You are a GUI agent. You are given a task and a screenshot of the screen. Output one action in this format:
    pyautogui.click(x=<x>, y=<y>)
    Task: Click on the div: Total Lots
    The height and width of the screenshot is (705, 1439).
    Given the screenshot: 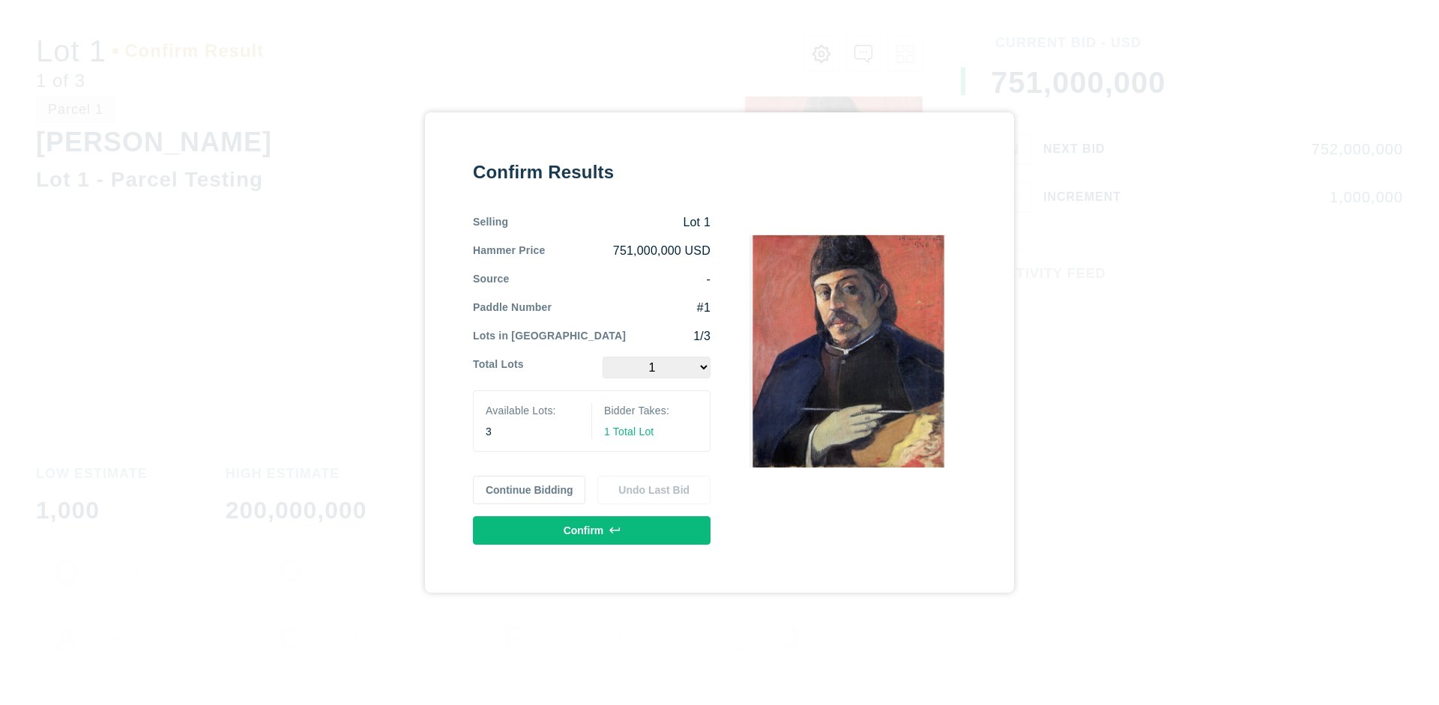 What is the action you would take?
    pyautogui.click(x=499, y=367)
    